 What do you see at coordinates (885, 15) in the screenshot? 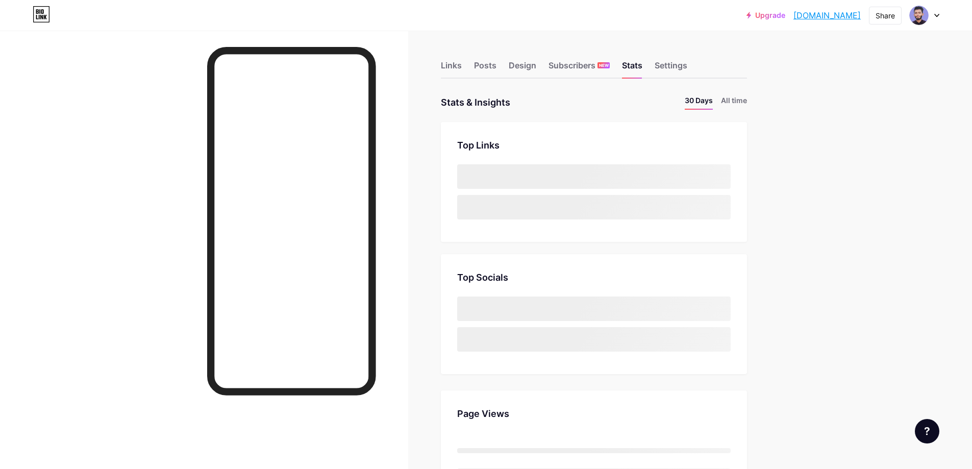
I see `div: Share` at bounding box center [885, 15].